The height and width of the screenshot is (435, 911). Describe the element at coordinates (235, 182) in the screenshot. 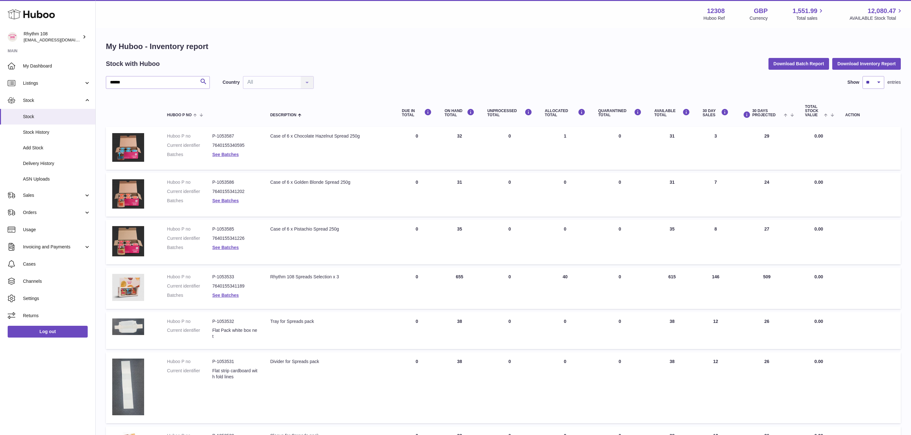

I see `dd: P-1053586` at that location.